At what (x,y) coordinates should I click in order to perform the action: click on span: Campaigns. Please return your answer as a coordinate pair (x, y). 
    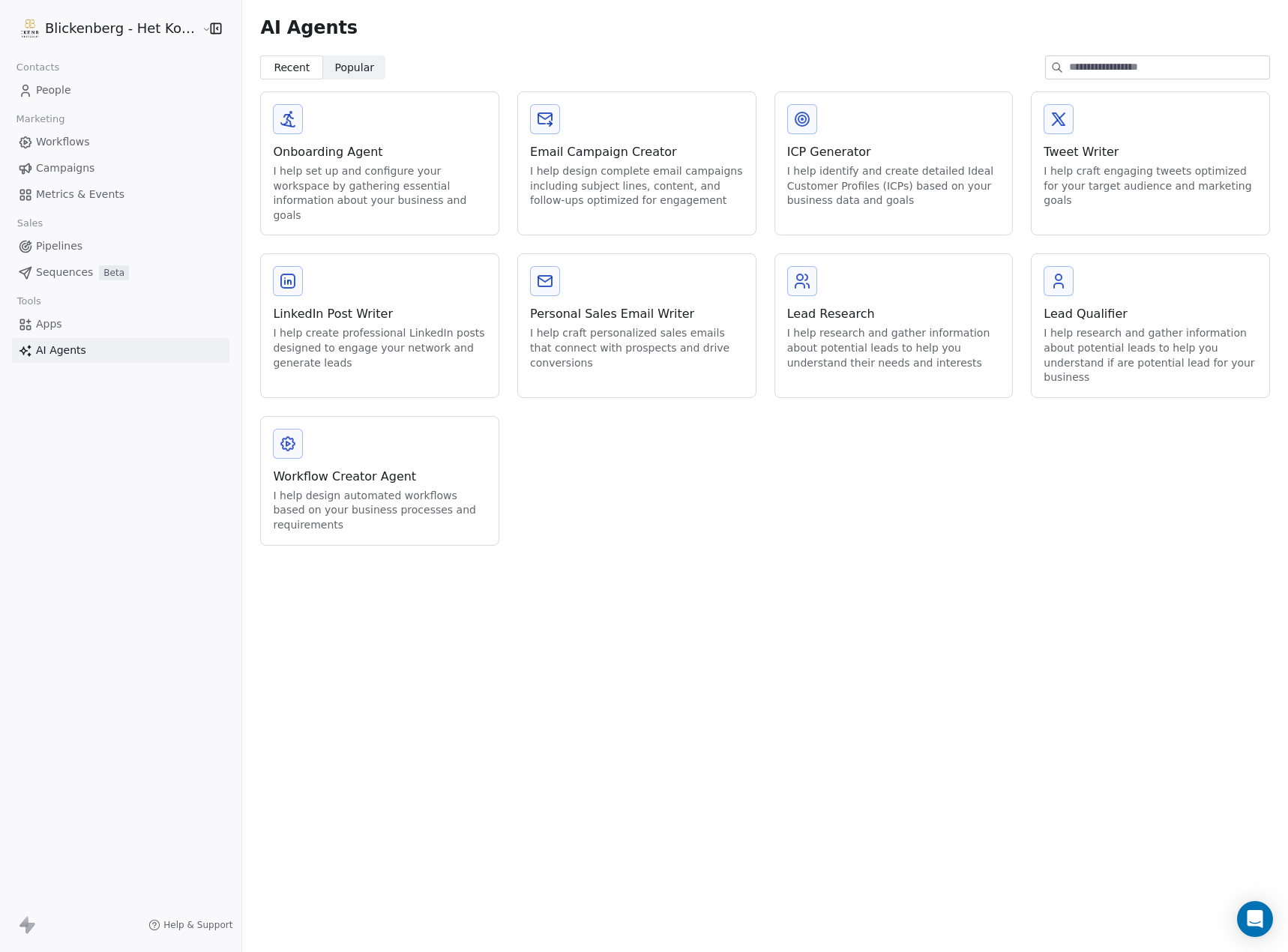
    Looking at the image, I should click on (65, 168).